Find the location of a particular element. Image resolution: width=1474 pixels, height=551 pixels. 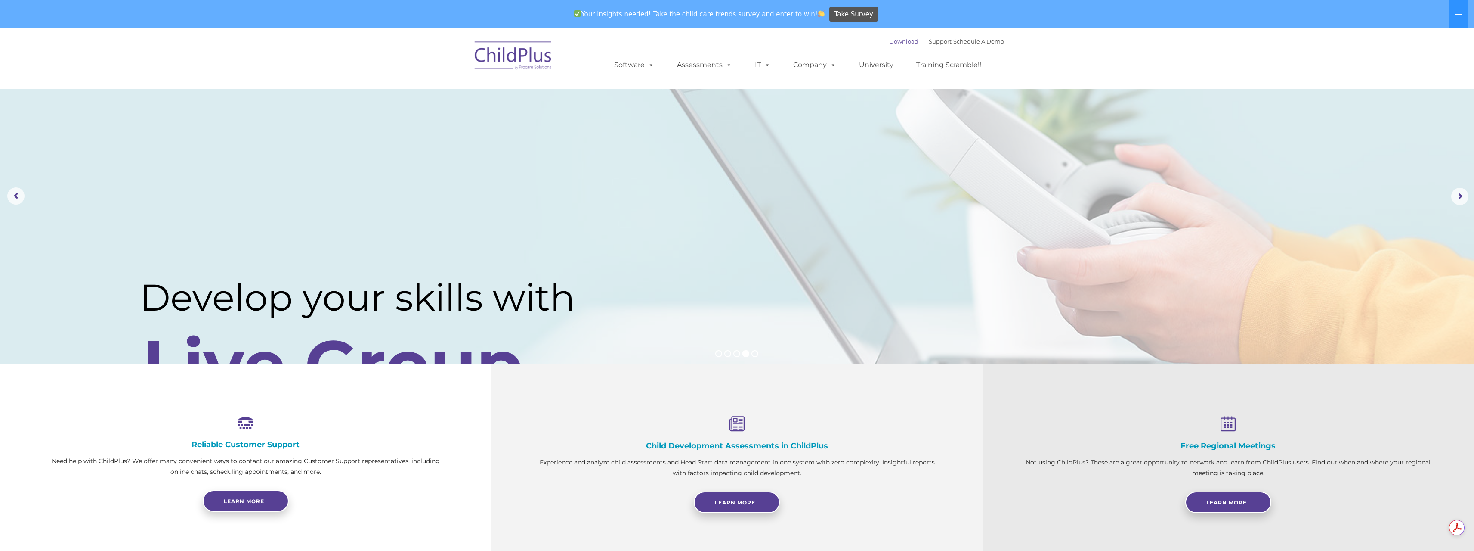

a: Training Scramble!! is located at coordinates (949, 65).